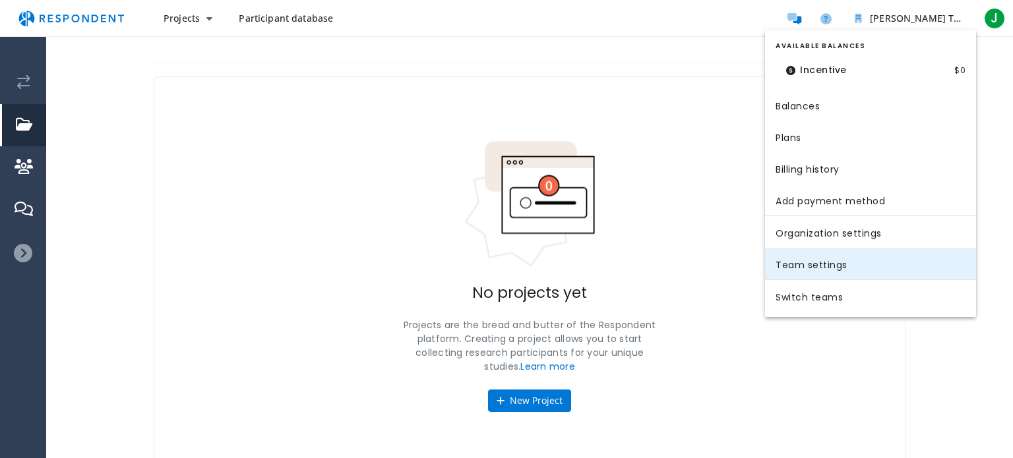 This screenshot has height=458, width=1013. Describe the element at coordinates (870, 62) in the screenshot. I see `section: Team balance summary` at that location.